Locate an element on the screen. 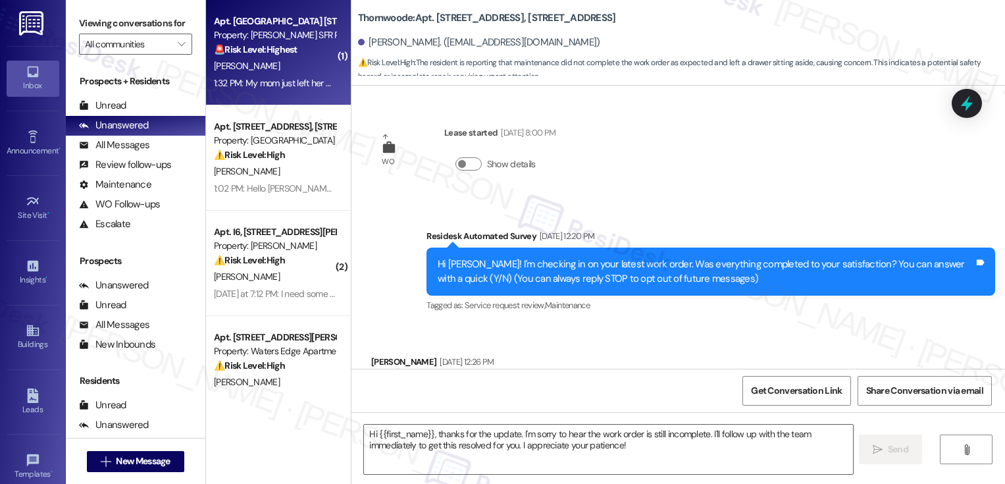  strong: 🚨 Risk Level: Highest is located at coordinates (255, 49).